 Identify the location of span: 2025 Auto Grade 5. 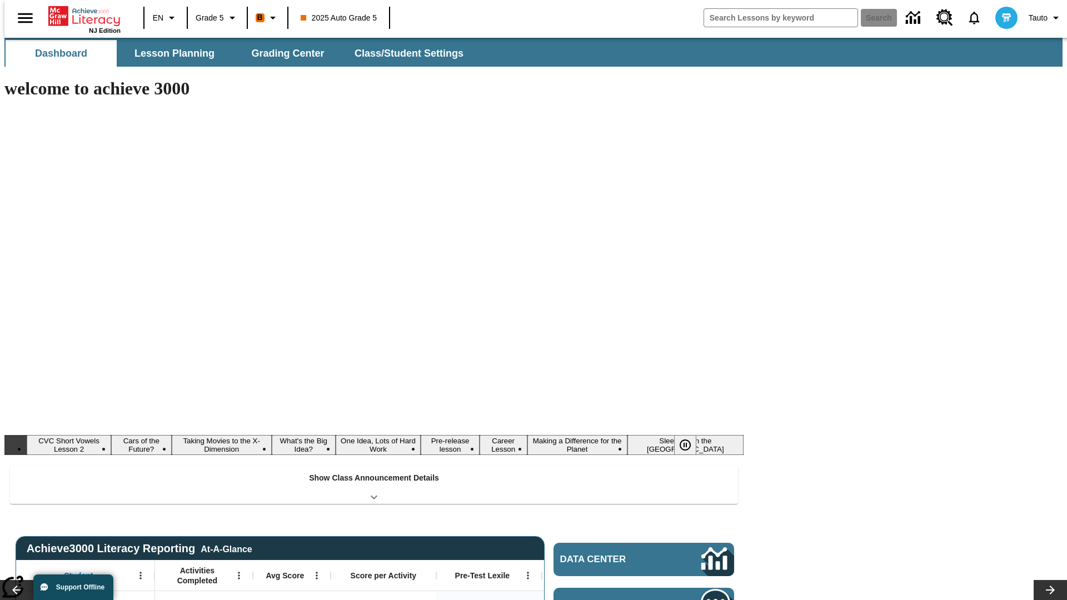
(339, 18).